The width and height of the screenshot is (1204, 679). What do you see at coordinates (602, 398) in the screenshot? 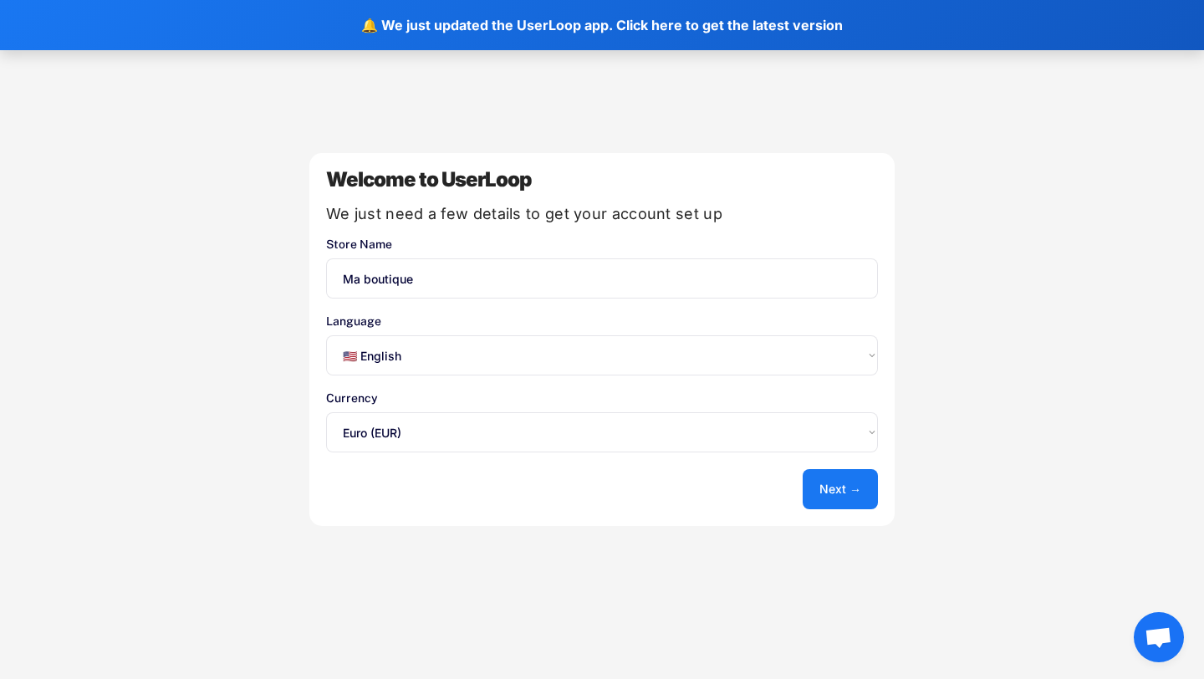
I see `div: Currency` at bounding box center [602, 398].